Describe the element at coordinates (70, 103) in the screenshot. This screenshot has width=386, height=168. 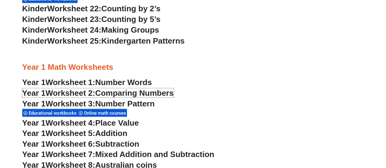
I see `span: Worksheet 3:` at that location.